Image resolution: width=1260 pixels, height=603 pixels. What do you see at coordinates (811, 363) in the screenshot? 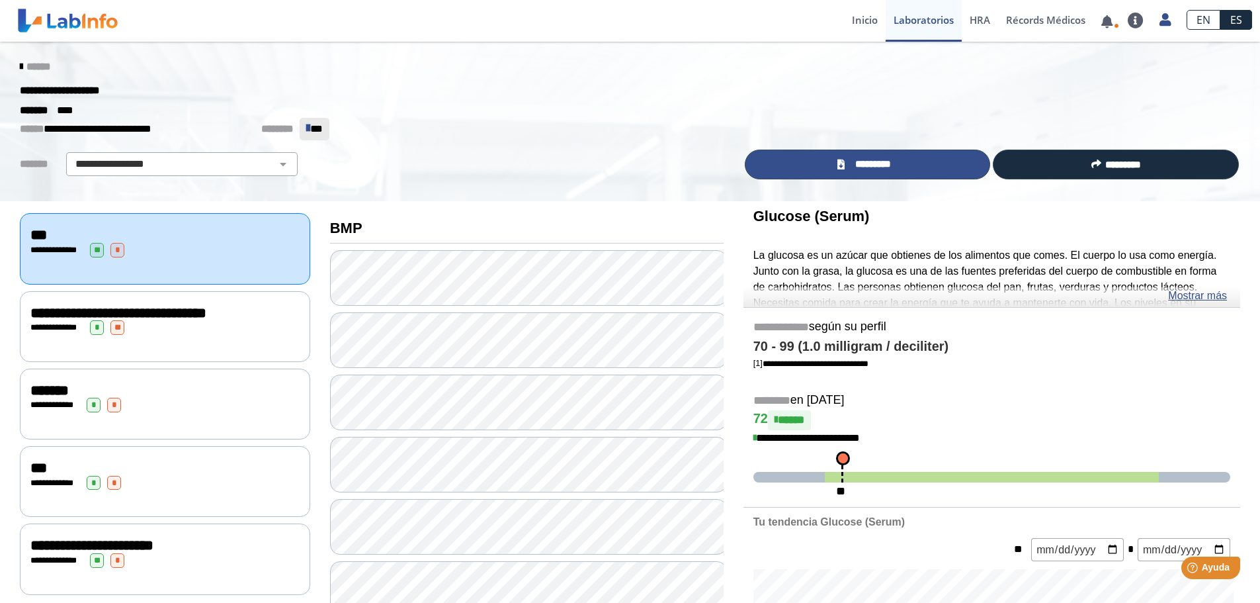
I see `a: [1]` at bounding box center [811, 363].